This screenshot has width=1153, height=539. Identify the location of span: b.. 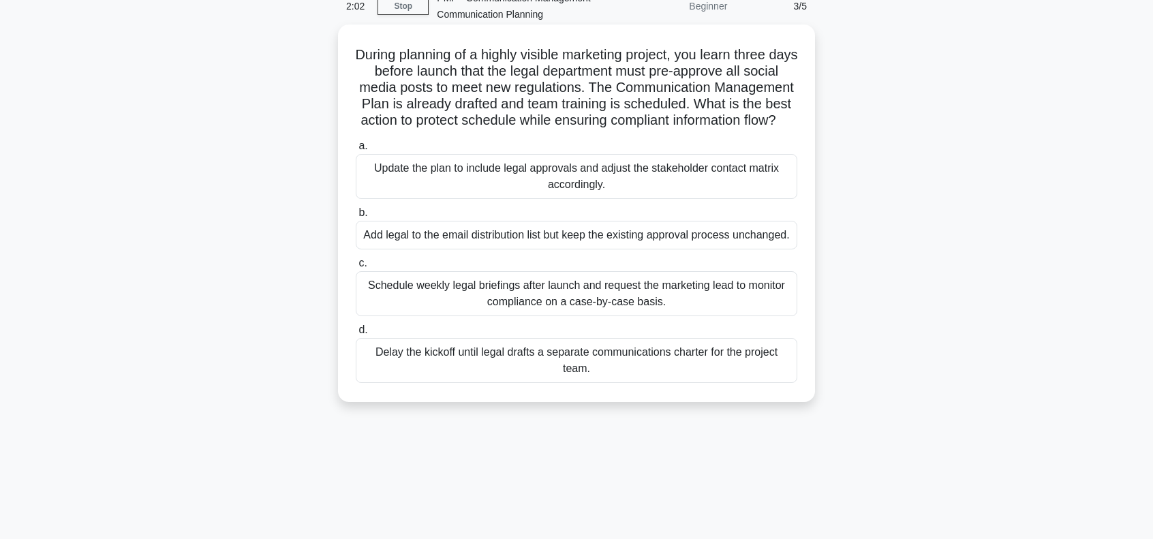
(362, 212).